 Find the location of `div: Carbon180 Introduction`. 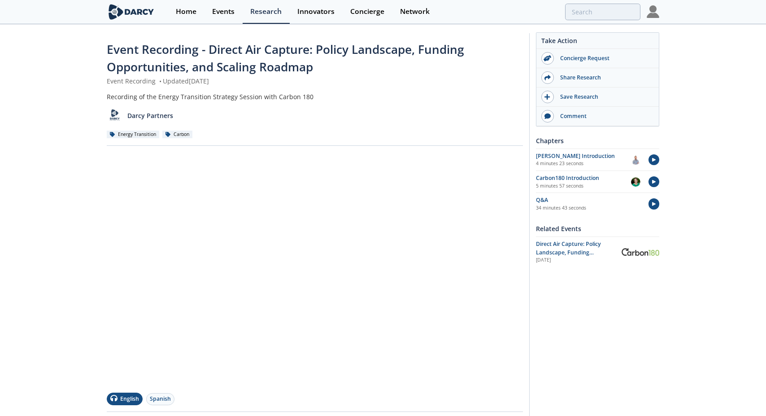

div: Carbon180 Introduction is located at coordinates (583, 178).